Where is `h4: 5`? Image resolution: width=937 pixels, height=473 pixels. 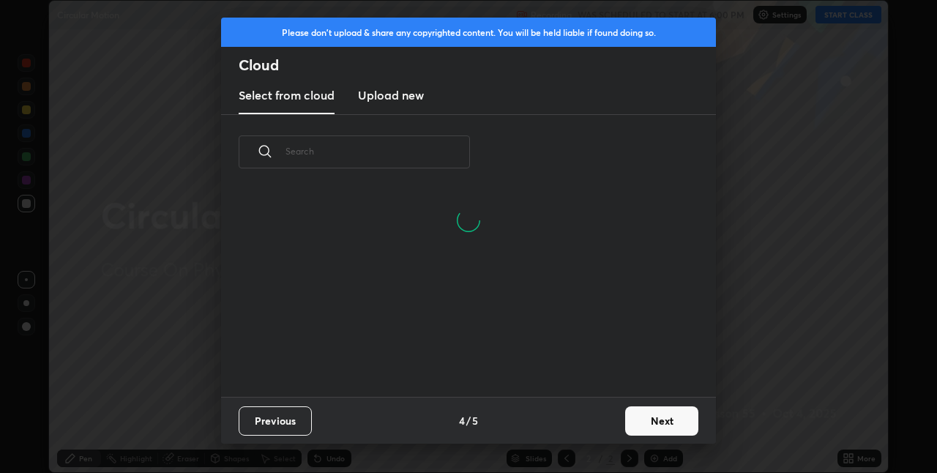 h4: 5 is located at coordinates (475, 420).